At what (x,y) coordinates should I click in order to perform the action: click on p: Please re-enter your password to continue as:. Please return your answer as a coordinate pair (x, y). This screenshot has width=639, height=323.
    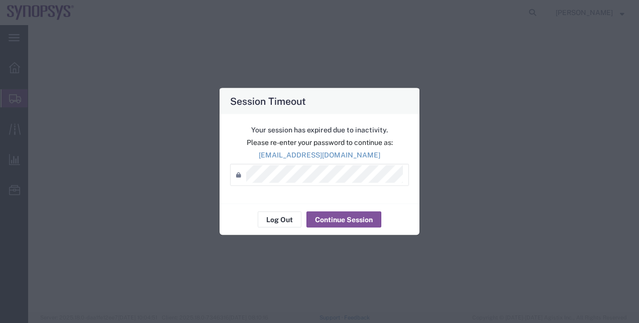
    Looking at the image, I should click on (319, 143).